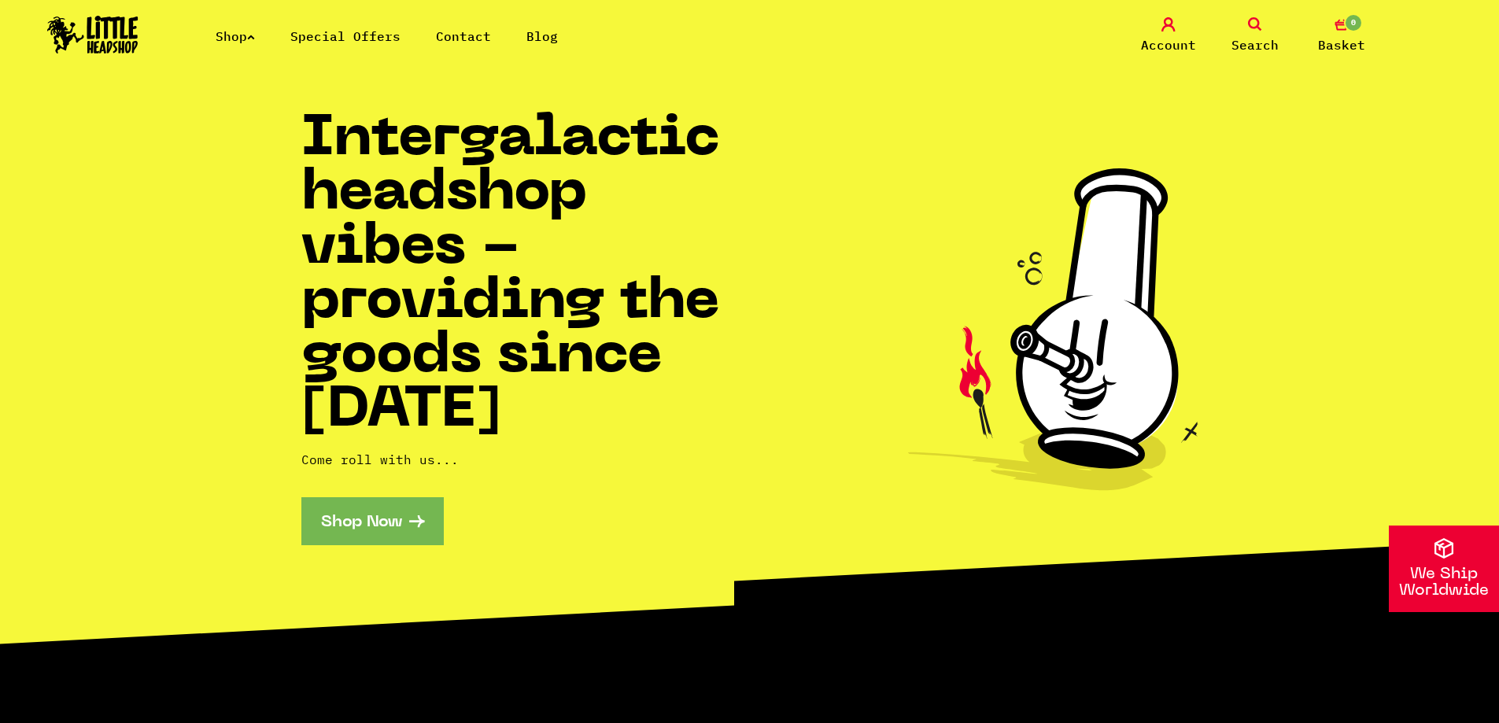 This screenshot has width=1499, height=723. I want to click on a: Blog, so click(542, 36).